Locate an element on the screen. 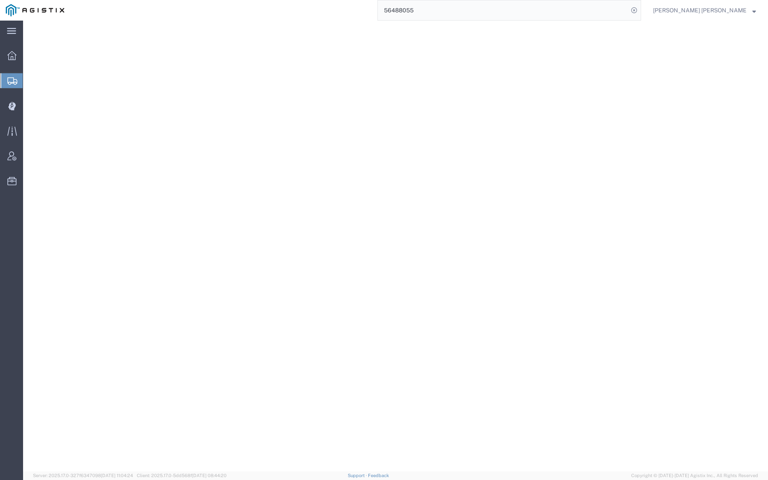 The height and width of the screenshot is (480, 768). span: Client: 2025.17.0-5dd568f is located at coordinates (182, 476).